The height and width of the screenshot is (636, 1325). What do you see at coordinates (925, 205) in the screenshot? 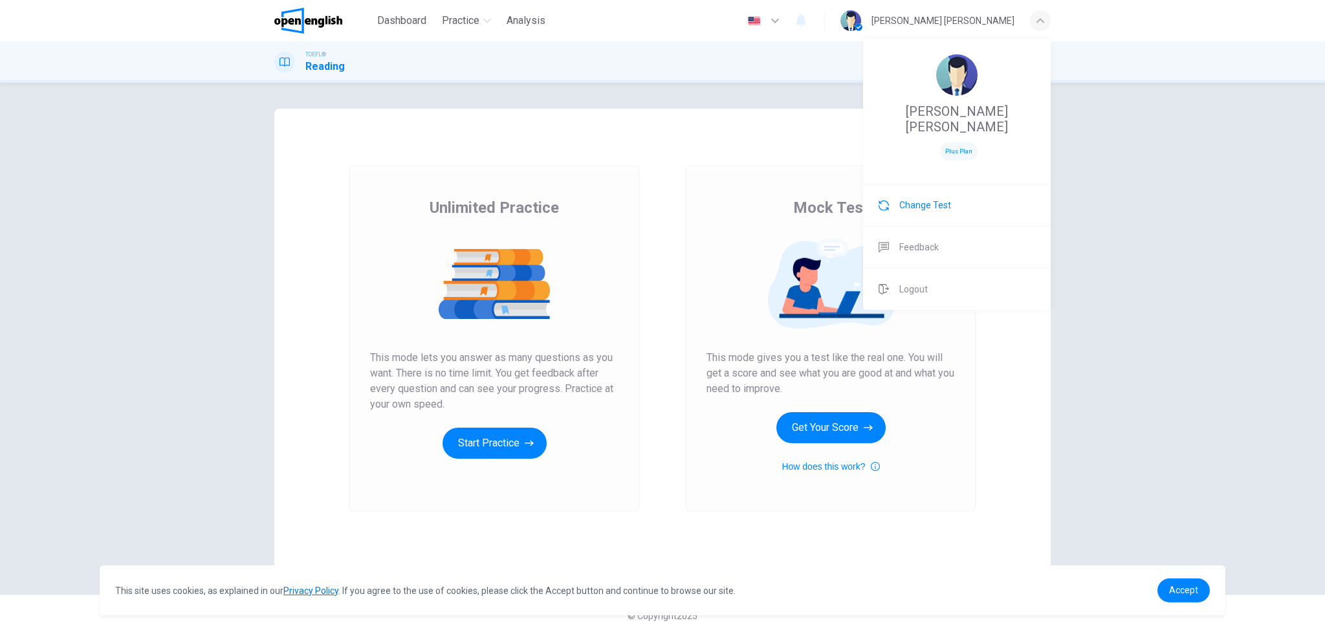
I see `span: Change Test` at bounding box center [925, 205].